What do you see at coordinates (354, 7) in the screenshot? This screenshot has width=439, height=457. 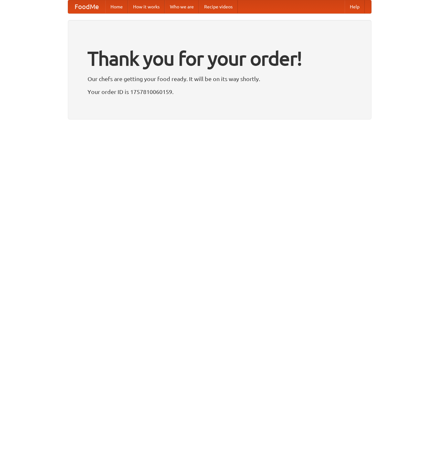 I see `a: Help` at bounding box center [354, 7].